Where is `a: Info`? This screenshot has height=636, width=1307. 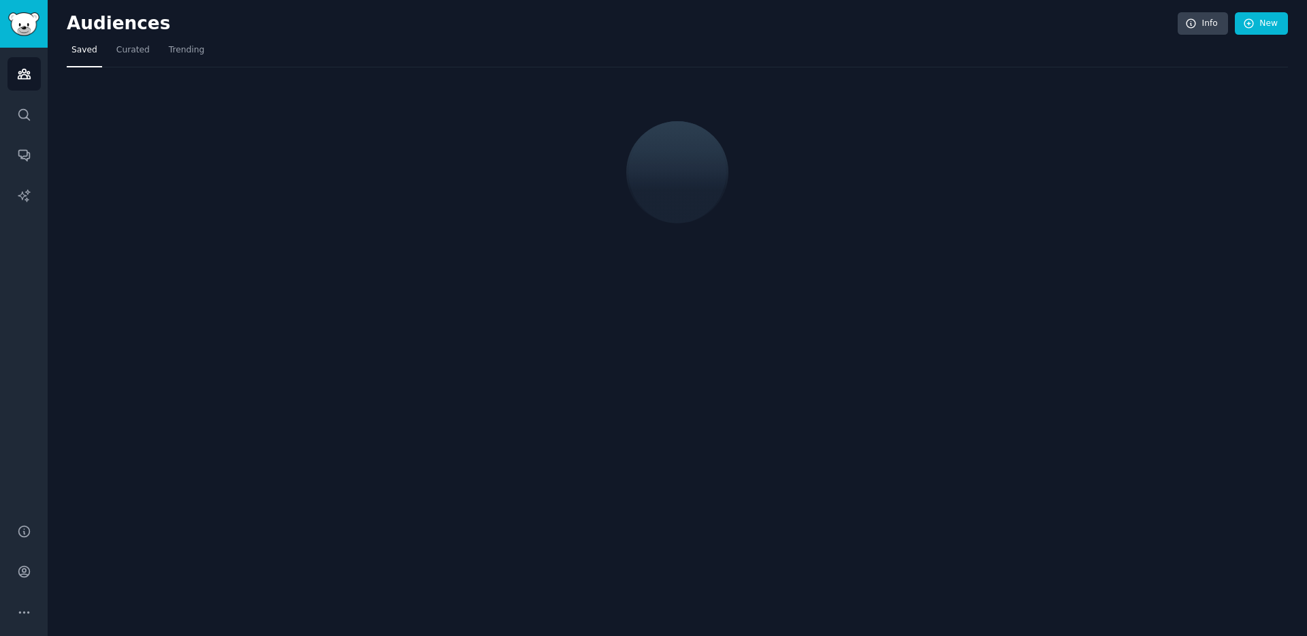
a: Info is located at coordinates (1202, 24).